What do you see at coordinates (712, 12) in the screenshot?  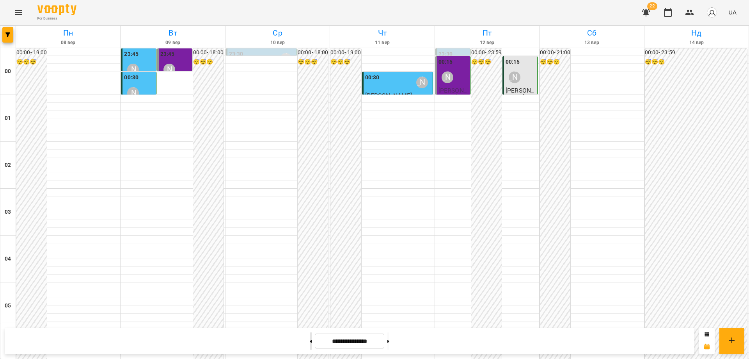 I see `img: avatar_s.png` at bounding box center [712, 12].